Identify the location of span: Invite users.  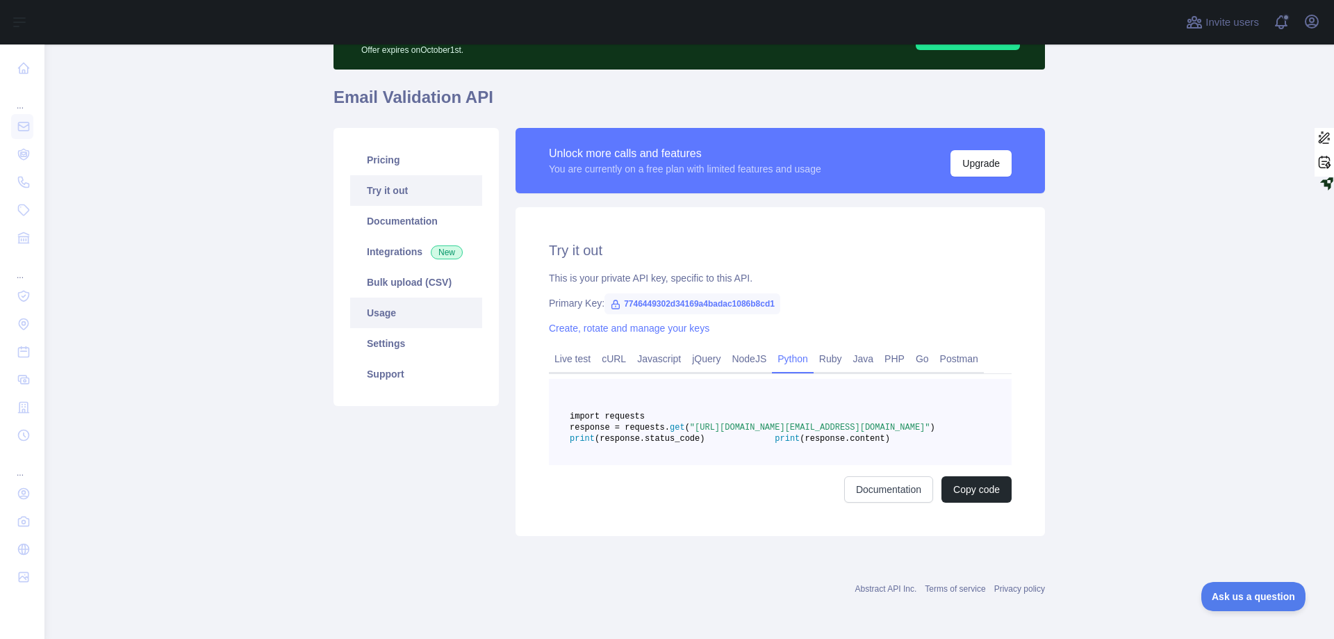
(1232, 22).